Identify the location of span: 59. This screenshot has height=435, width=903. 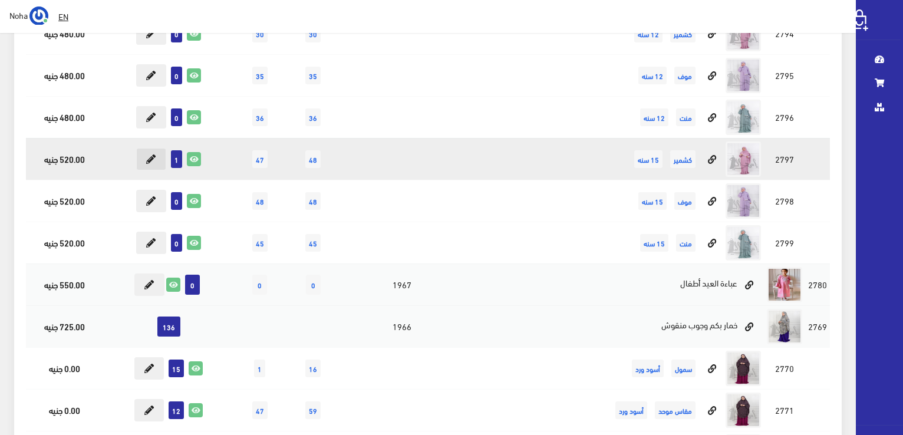
(313, 410).